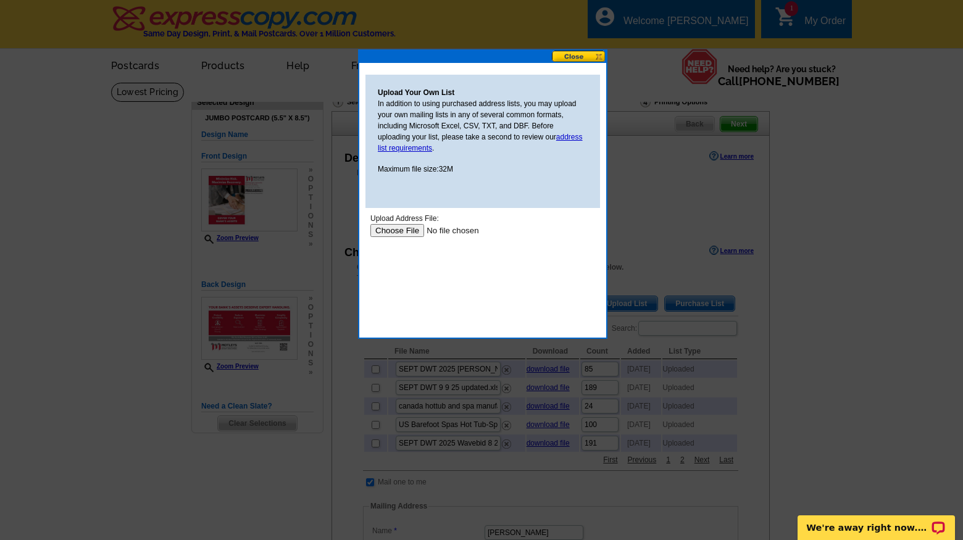 The height and width of the screenshot is (540, 963). Describe the element at coordinates (117, 10) in the screenshot. I see `div: Upload Address File:` at that location.